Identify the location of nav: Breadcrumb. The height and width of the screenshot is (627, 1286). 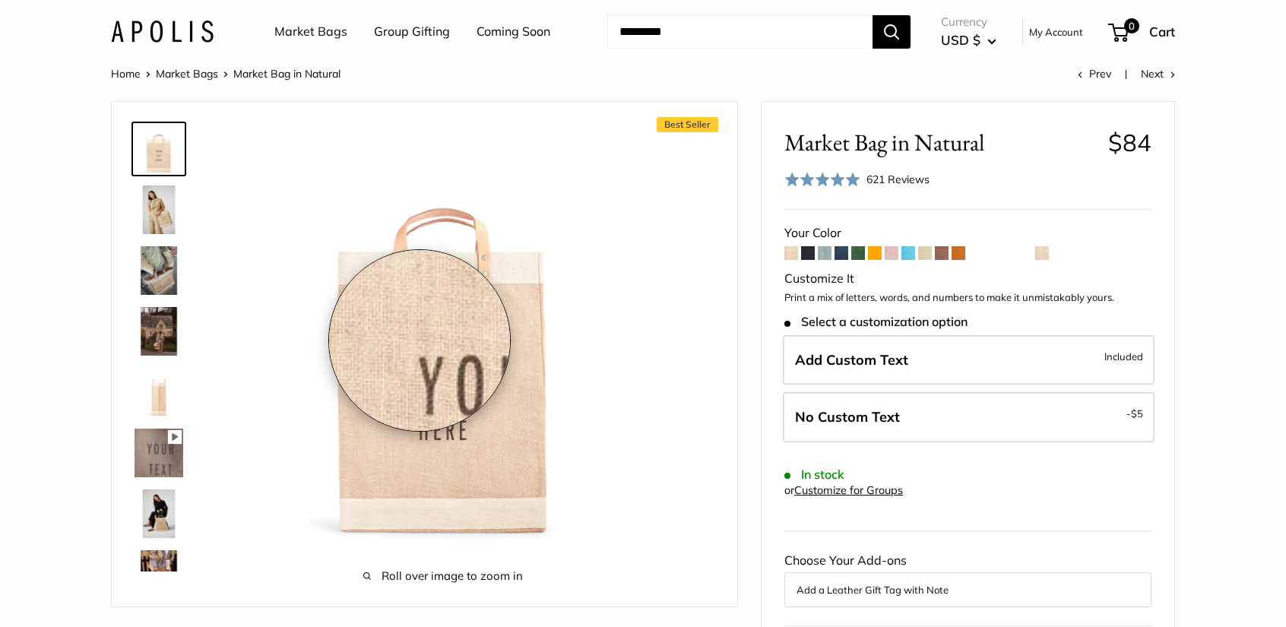
(226, 74).